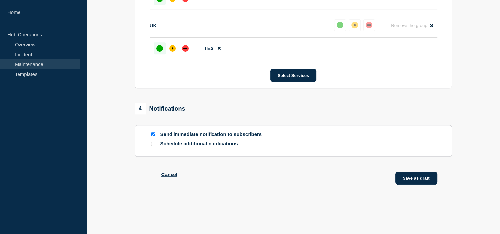 This screenshot has width=500, height=234. Describe the element at coordinates (213, 134) in the screenshot. I see `p: Send immediate notification to subscribers` at that location.